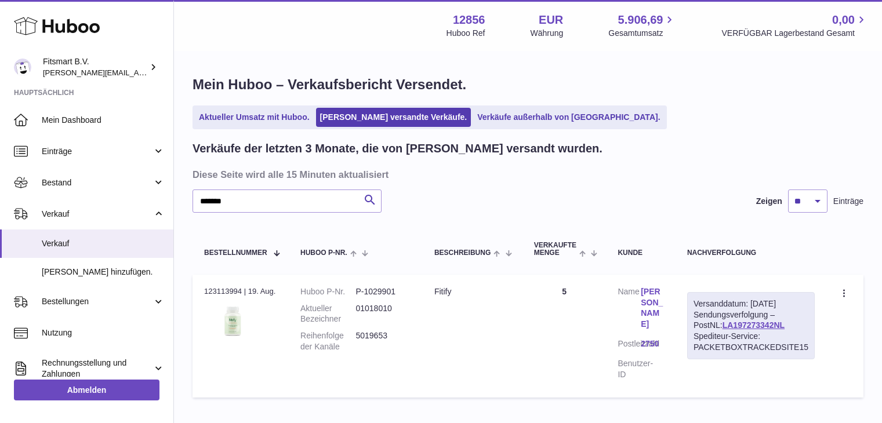 The width and height of the screenshot is (882, 423). Describe the element at coordinates (652, 344) in the screenshot. I see `a: 2750` at that location.